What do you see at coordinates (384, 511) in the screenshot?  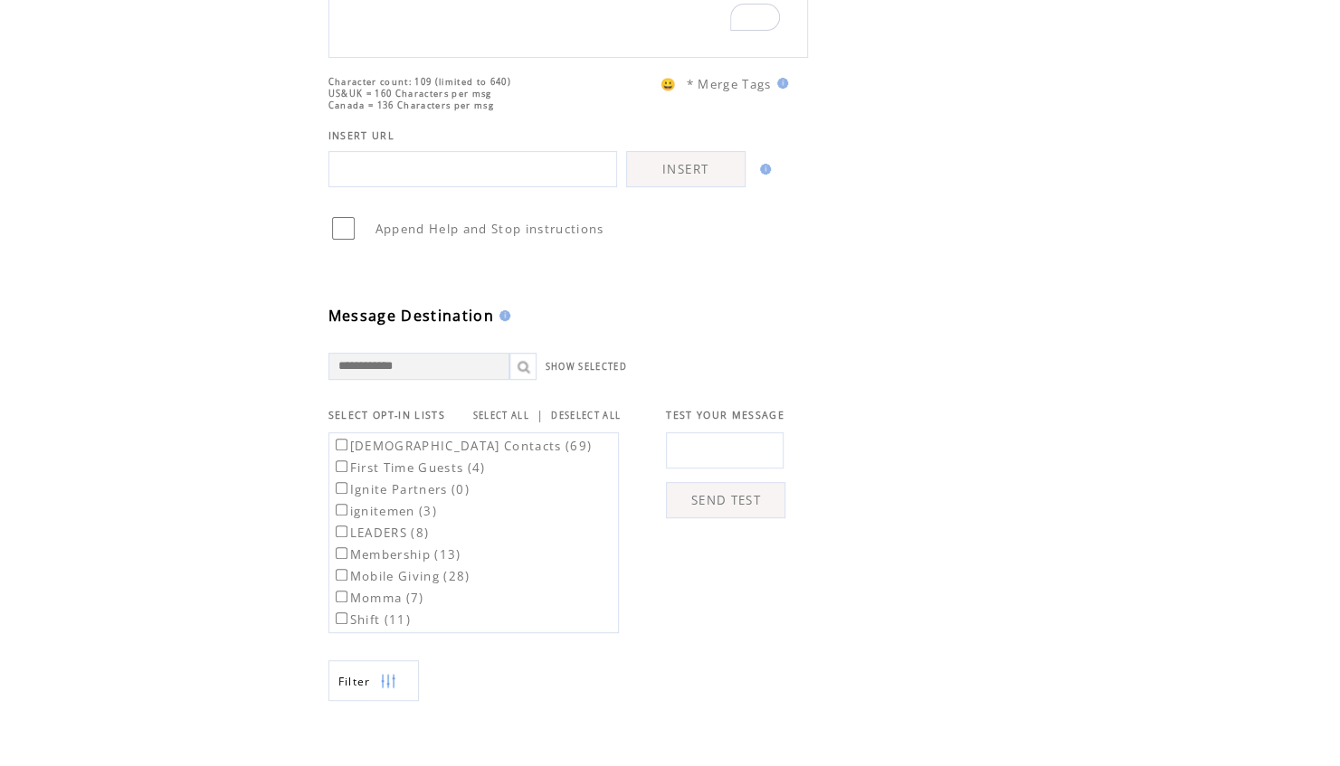 I see `label: ignitemen (3)` at bounding box center [384, 511].